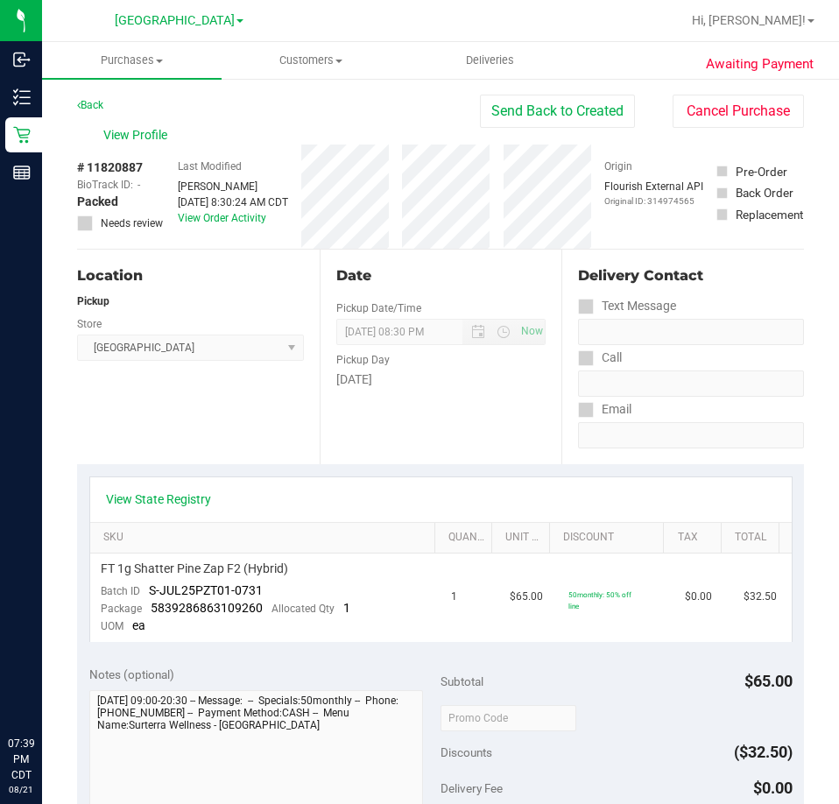 This screenshot has height=804, width=839. Describe the element at coordinates (604, 409) in the screenshot. I see `label: Email` at that location.